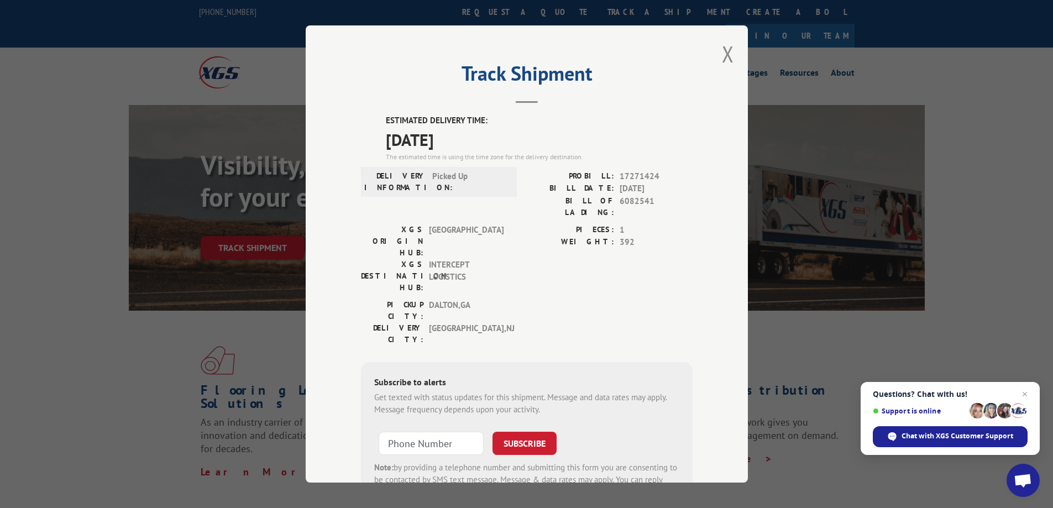  I want to click on button: Close modal, so click(728, 54).